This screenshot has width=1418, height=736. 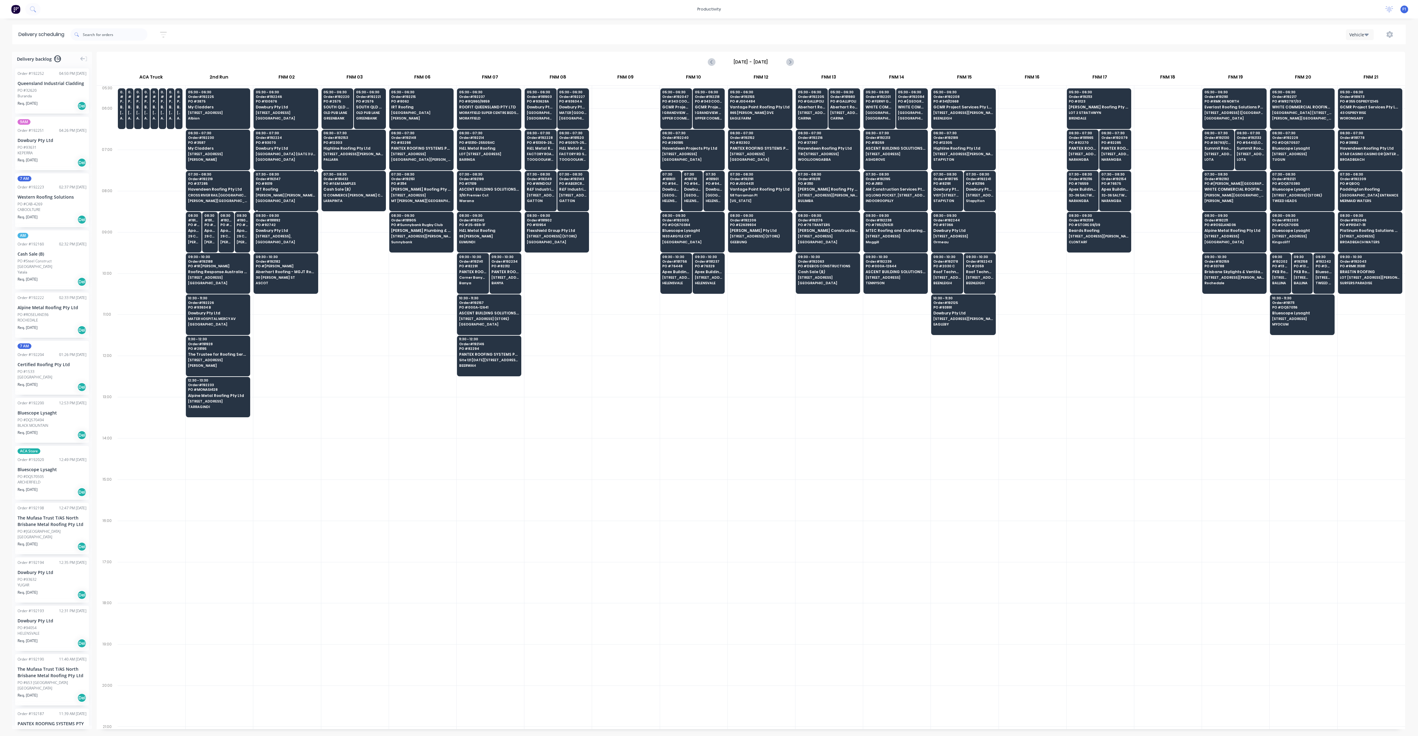 What do you see at coordinates (1370, 143) in the screenshot?
I see `span: PO # 39182` at bounding box center [1370, 143].